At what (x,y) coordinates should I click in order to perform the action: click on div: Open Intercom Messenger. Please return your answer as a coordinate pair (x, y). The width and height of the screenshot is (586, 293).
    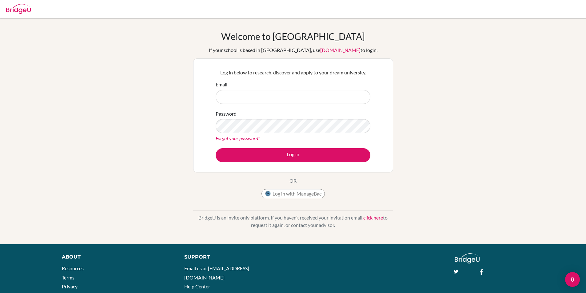
    Looking at the image, I should click on (572, 280).